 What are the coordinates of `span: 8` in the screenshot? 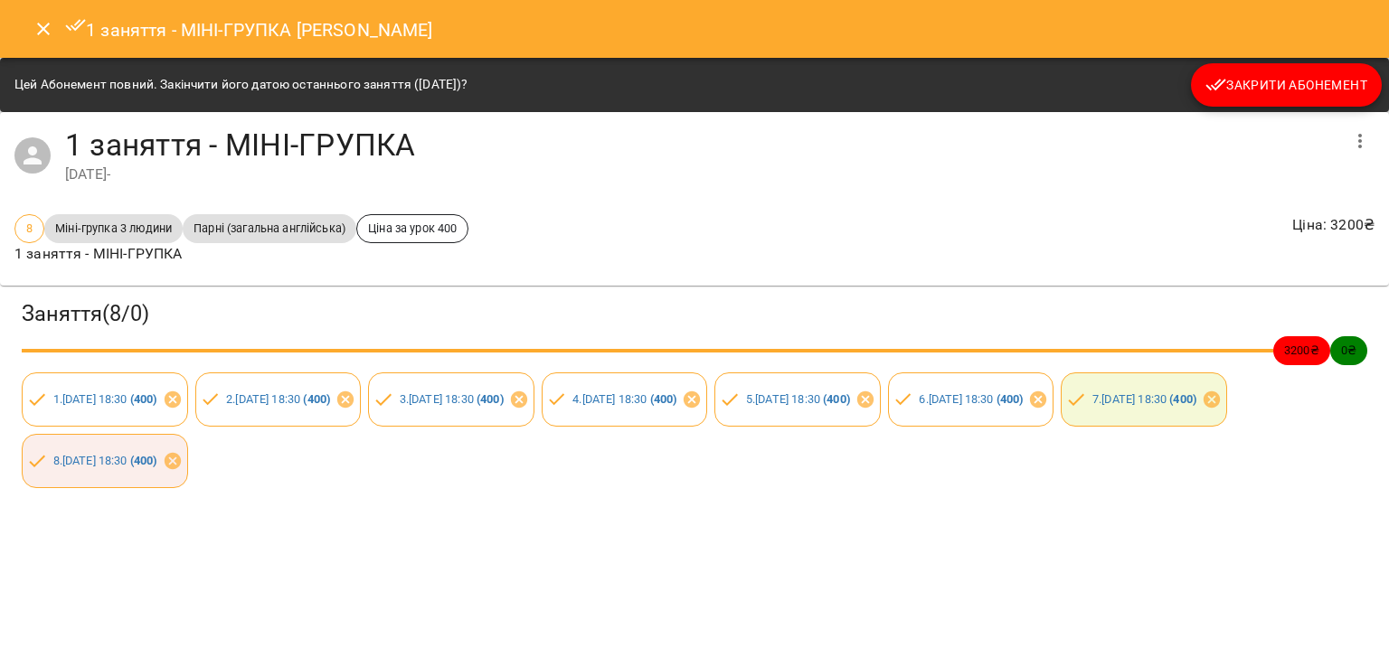 It's located at (29, 228).